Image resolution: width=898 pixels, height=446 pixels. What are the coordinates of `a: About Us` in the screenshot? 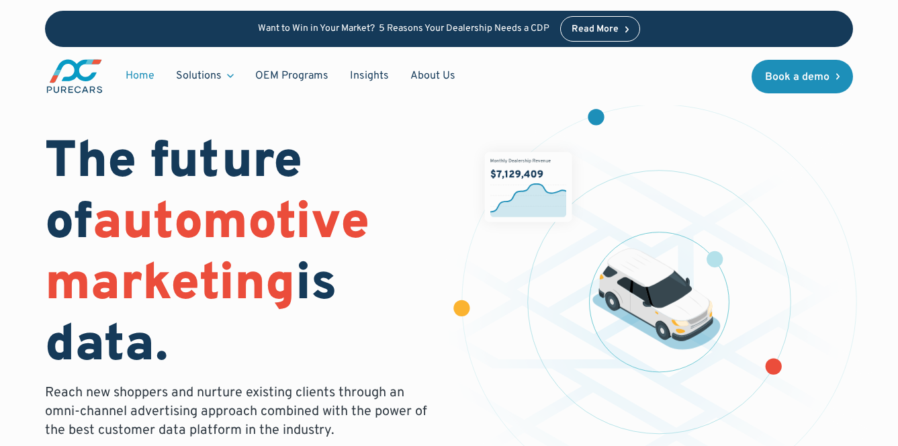 It's located at (433, 76).